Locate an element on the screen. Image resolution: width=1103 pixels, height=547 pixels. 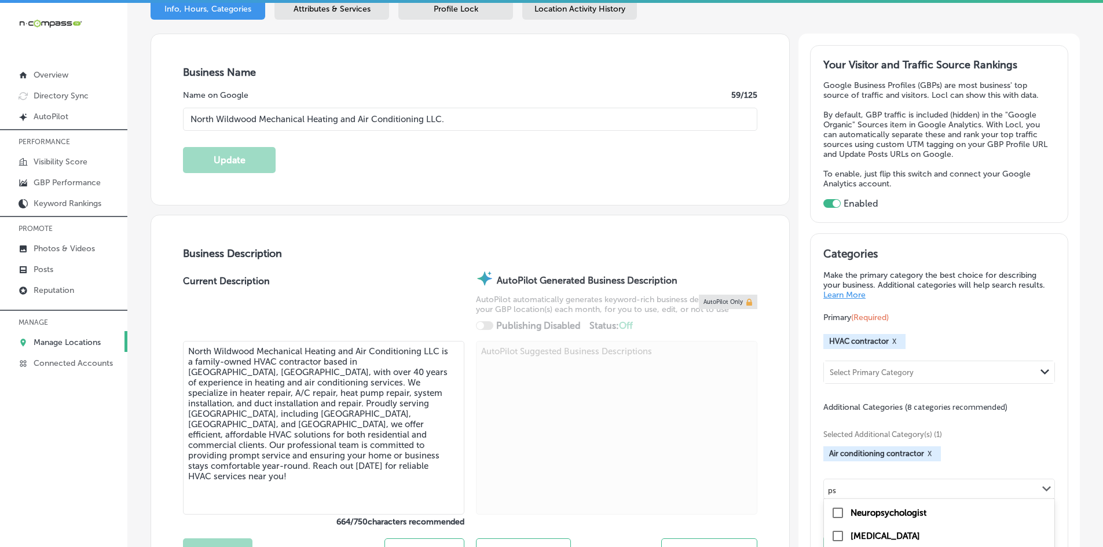
span: Selected Additional Category(s) (1) is located at coordinates (935, 434).